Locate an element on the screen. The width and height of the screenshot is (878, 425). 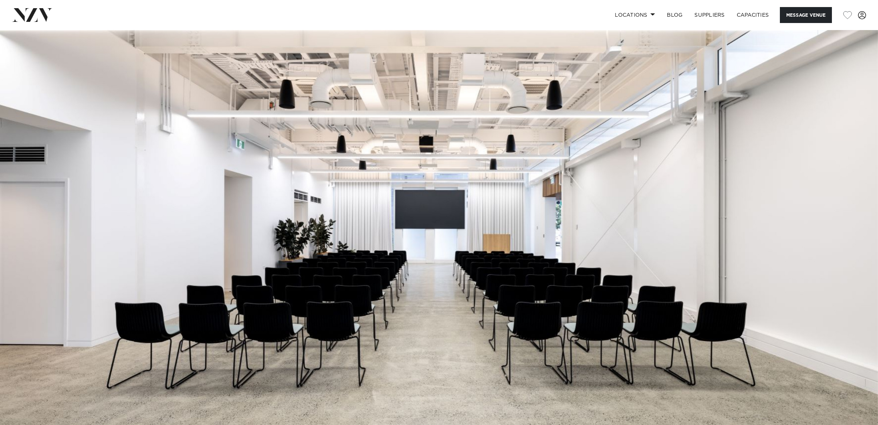
a: BLOG is located at coordinates (674, 15).